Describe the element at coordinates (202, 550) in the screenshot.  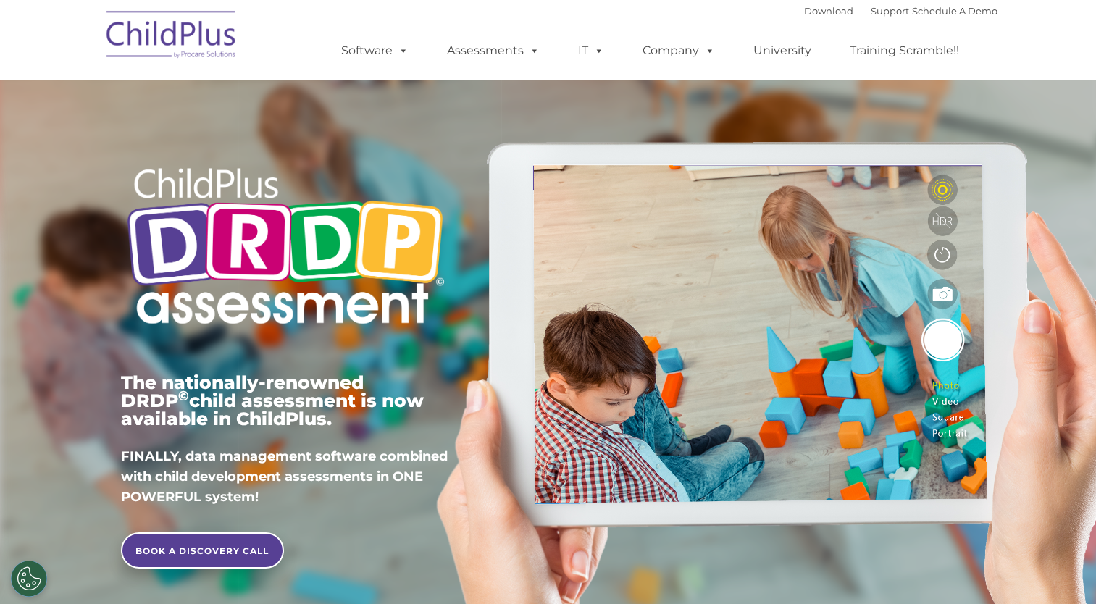
I see `a: BOOK A DISCOVERY CALL` at that location.